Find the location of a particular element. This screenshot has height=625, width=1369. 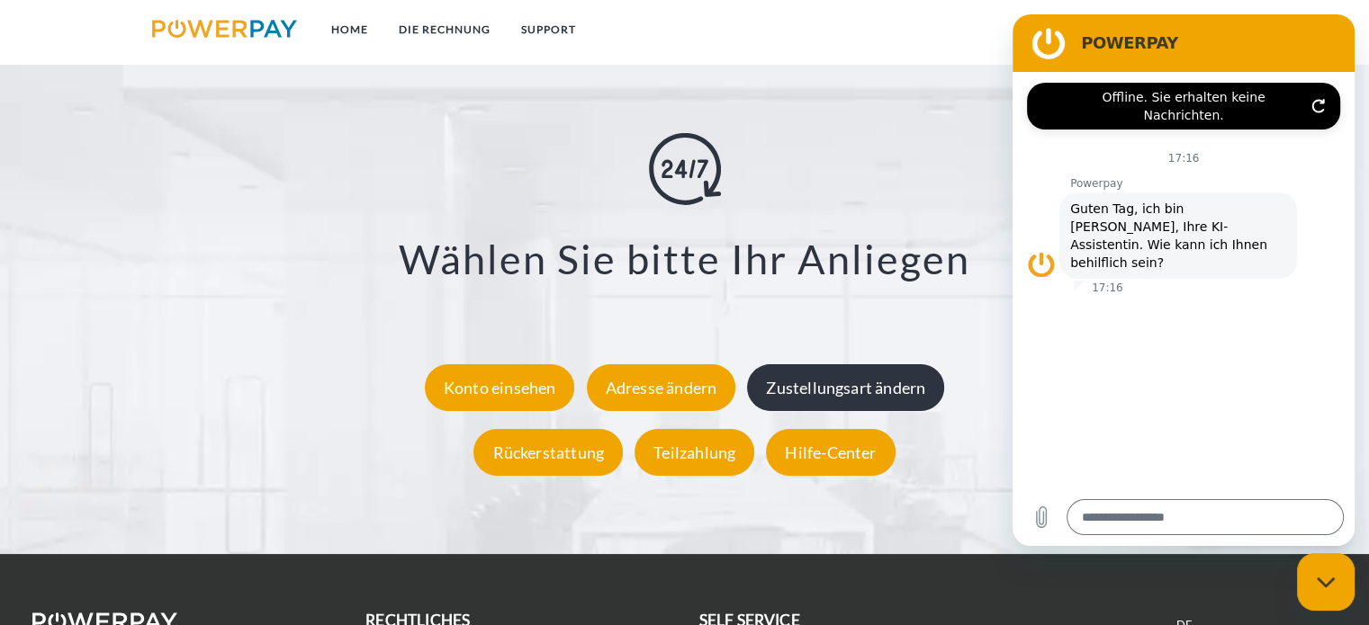

img: logo-powerpay.svg is located at coordinates (224, 29).